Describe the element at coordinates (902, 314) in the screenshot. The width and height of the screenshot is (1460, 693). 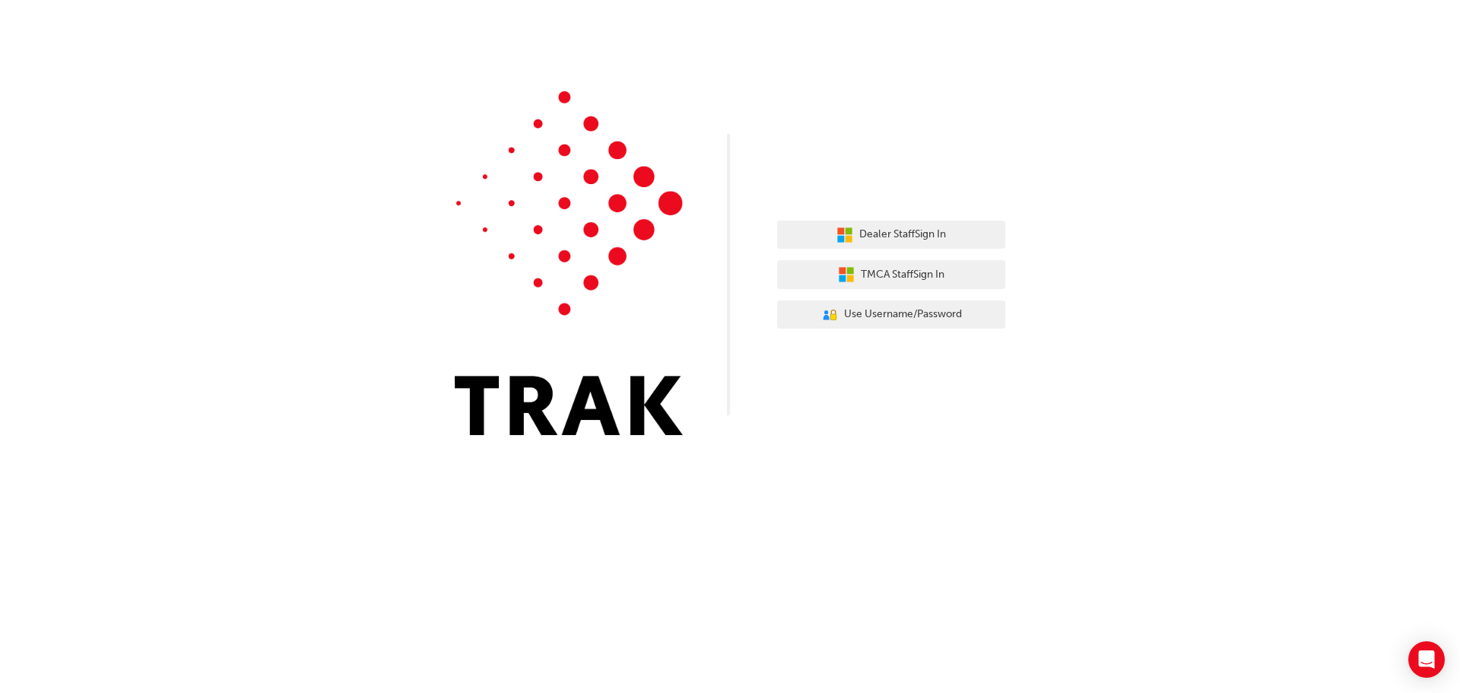
I see `span: Use Username/Password` at that location.